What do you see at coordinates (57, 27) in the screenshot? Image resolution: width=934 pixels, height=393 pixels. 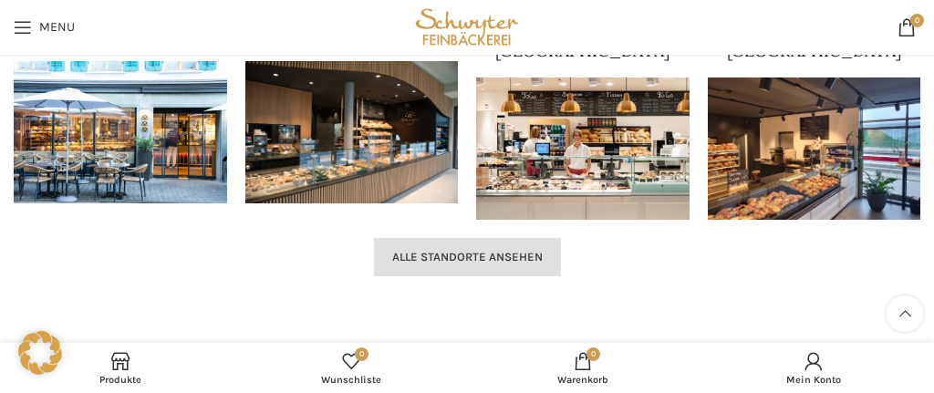 I see `span: Menu` at bounding box center [57, 27].